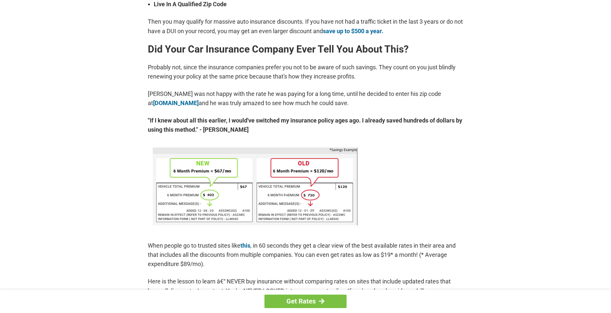 The height and width of the screenshot is (313, 611). Describe the element at coordinates (306, 49) in the screenshot. I see `h2: Did Your Car Insurance Company Ever Tell You About This?` at that location.